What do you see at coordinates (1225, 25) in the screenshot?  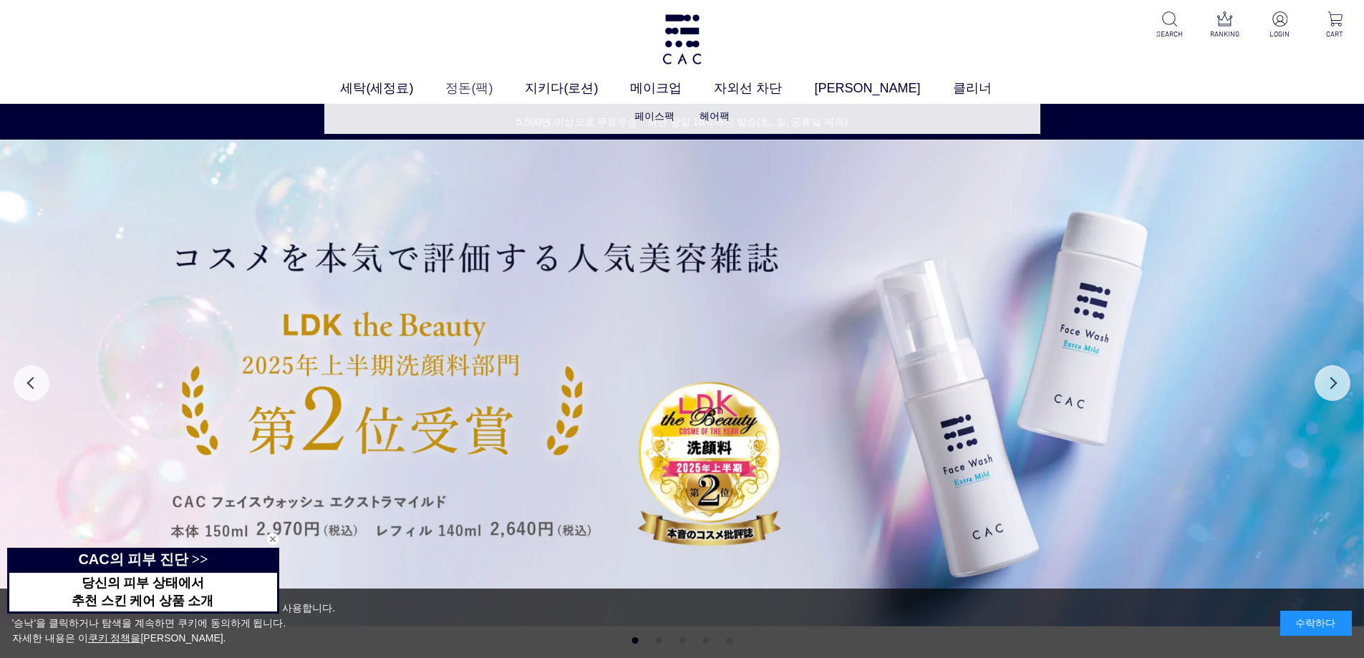 I see `a: RANKING` at bounding box center [1225, 25].